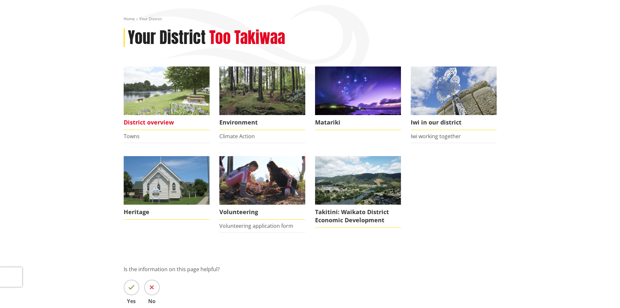  What do you see at coordinates (152, 301) in the screenshot?
I see `span: No` at bounding box center [152, 301].